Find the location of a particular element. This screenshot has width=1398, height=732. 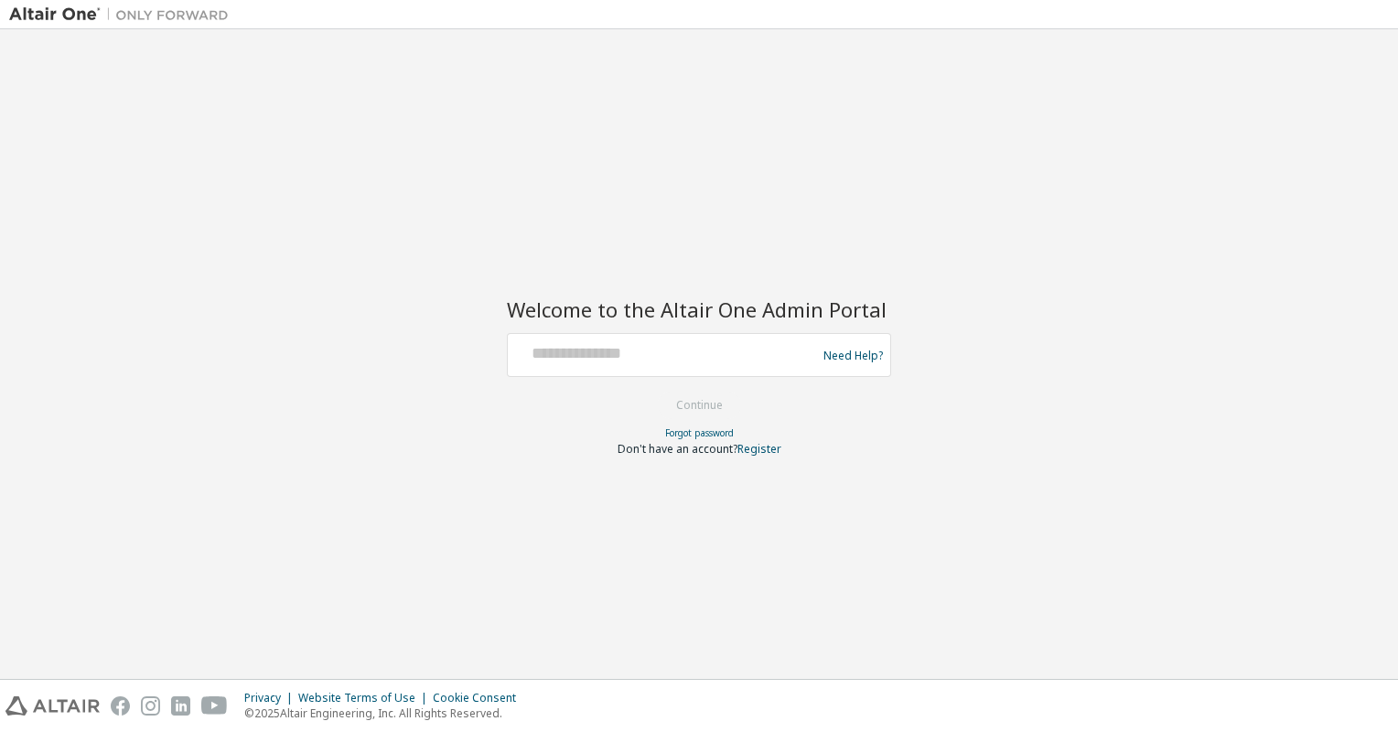

img: instagram.svg is located at coordinates (150, 705).